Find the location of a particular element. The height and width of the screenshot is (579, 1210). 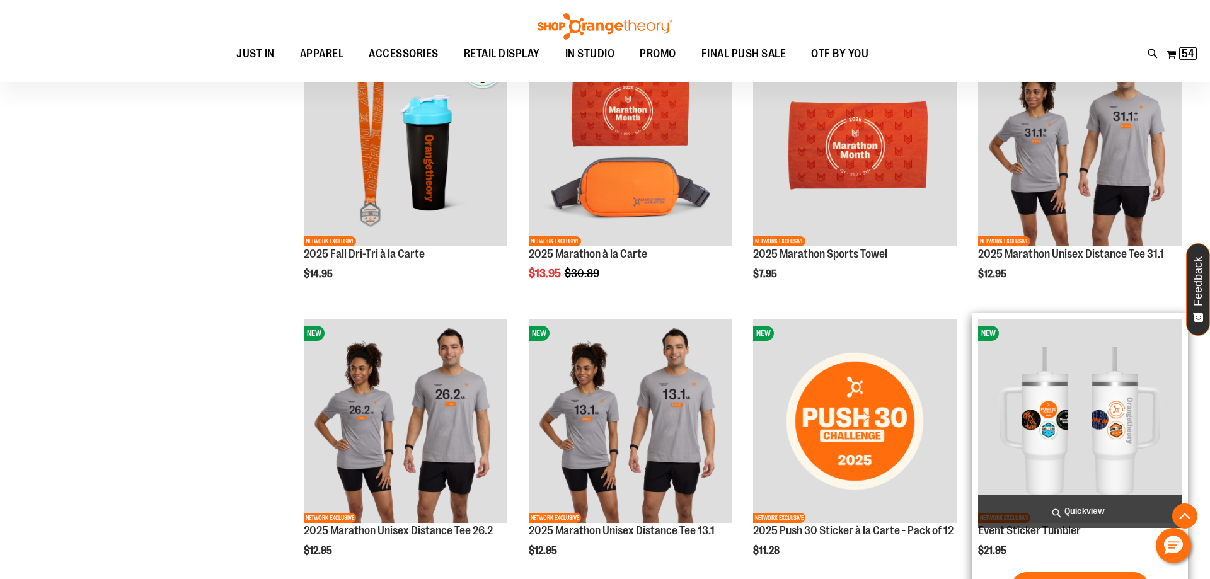

span: 54 is located at coordinates (1188, 54).